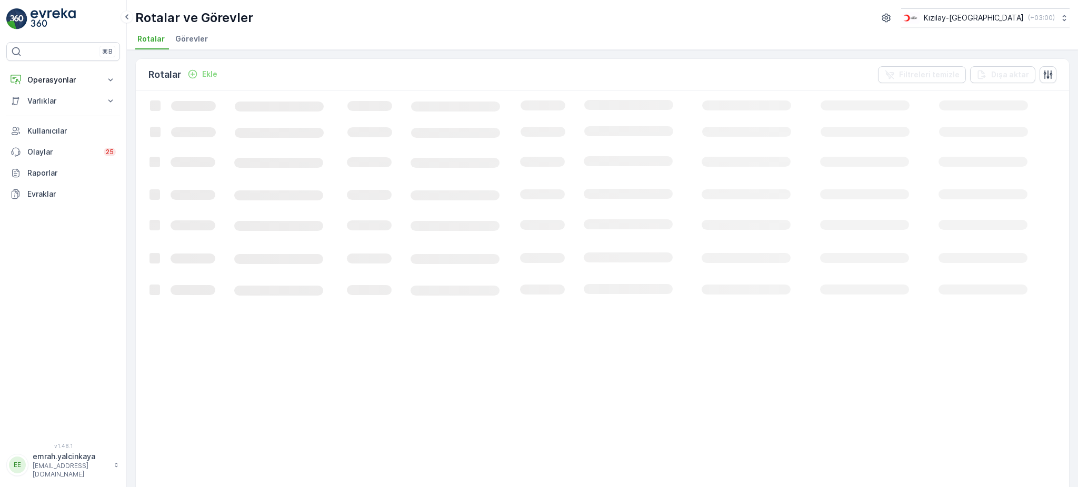 The height and width of the screenshot is (487, 1078). I want to click on p: Ekle, so click(209, 74).